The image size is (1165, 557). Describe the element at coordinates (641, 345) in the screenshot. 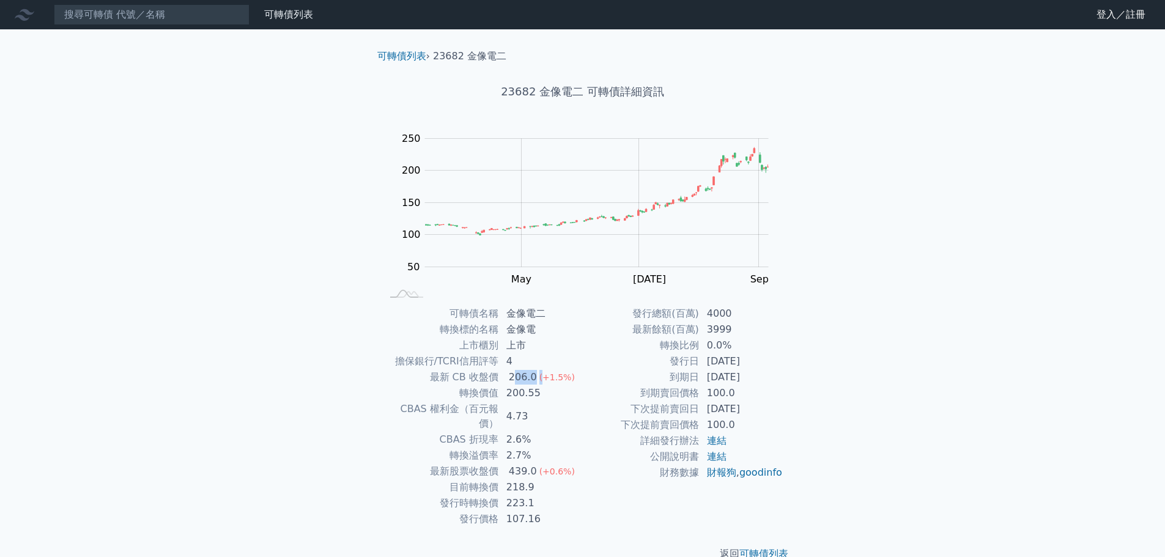

I see `td: 轉換比例` at that location.